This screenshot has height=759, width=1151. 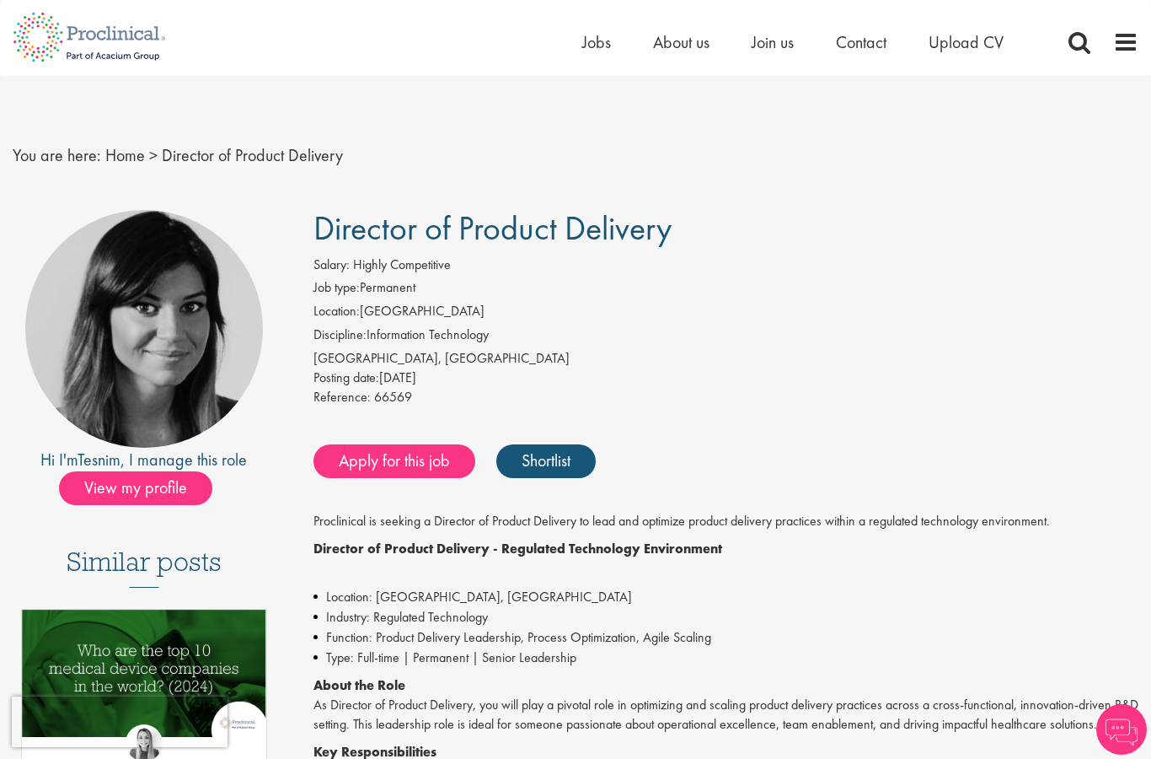 I want to click on span: Upload CV, so click(x=966, y=42).